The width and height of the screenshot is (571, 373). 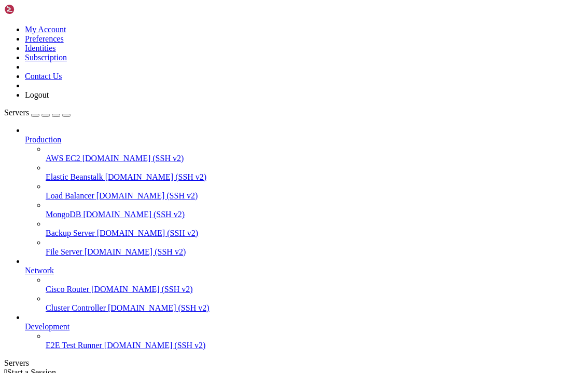 What do you see at coordinates (39, 270) in the screenshot?
I see `span: Network` at bounding box center [39, 270].